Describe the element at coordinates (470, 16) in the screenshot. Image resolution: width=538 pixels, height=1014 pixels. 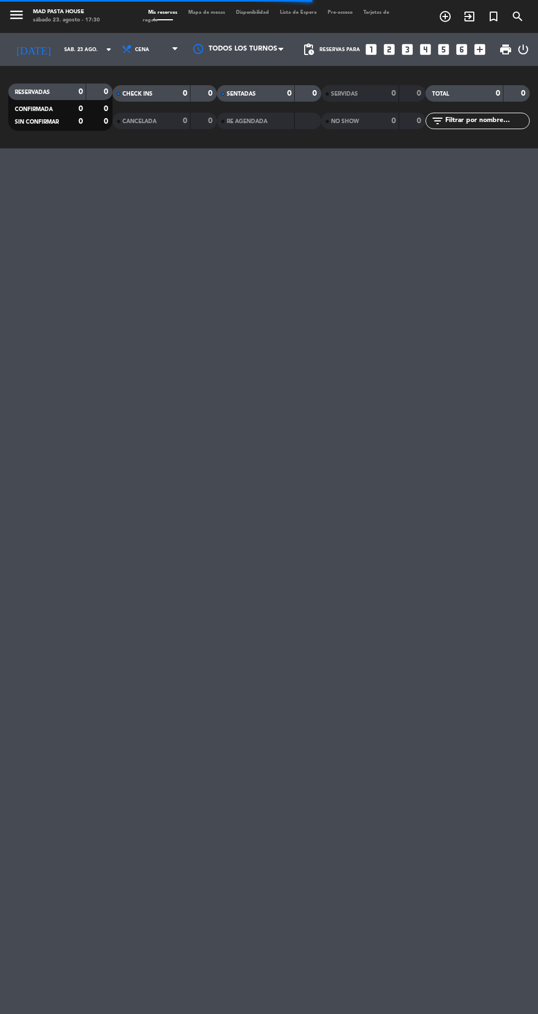
I see `i: exit_to_app` at that location.